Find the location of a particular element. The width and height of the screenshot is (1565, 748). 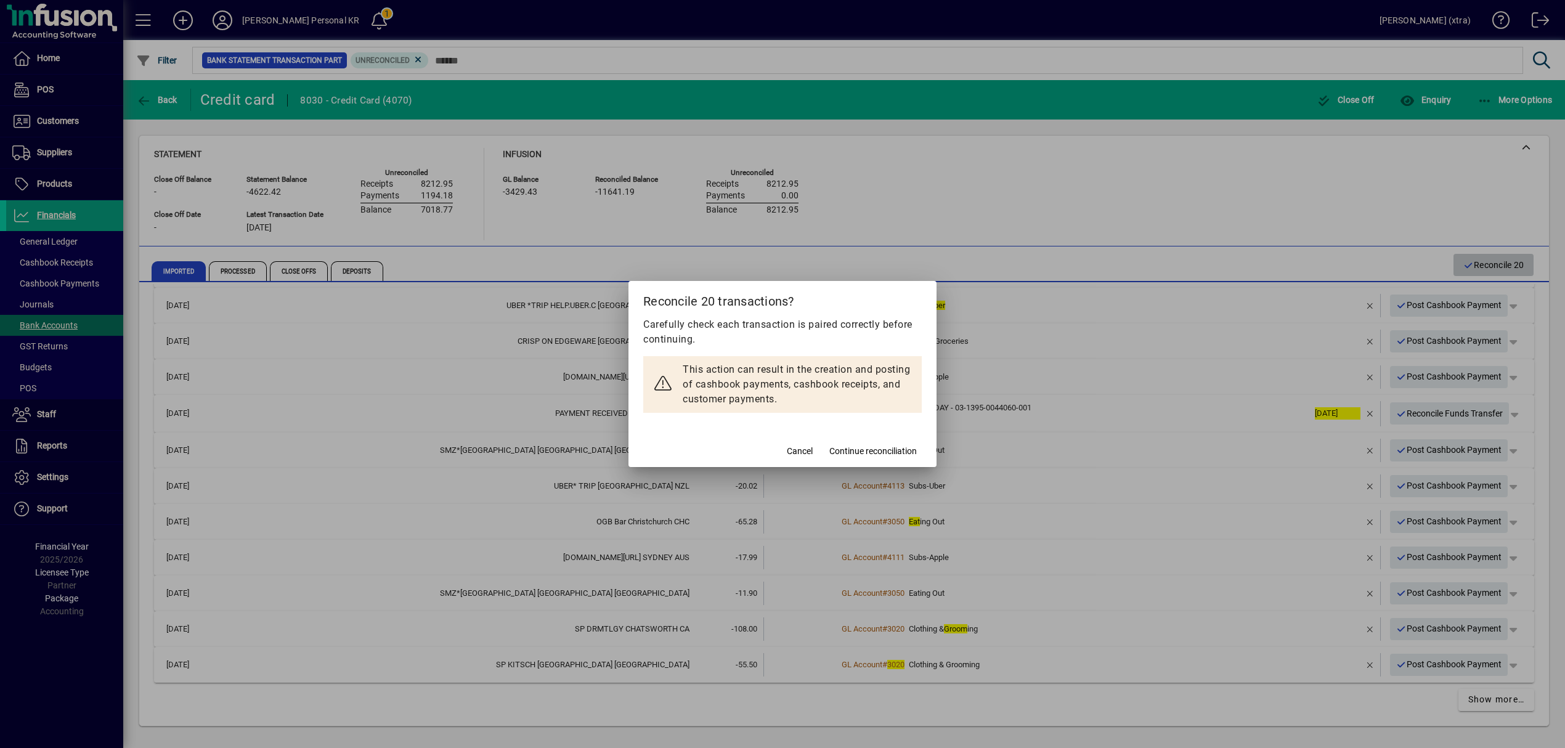

div: This action can result in the creation and posting of cashbook payments, cashbook receipts, and c... is located at coordinates (797, 385).